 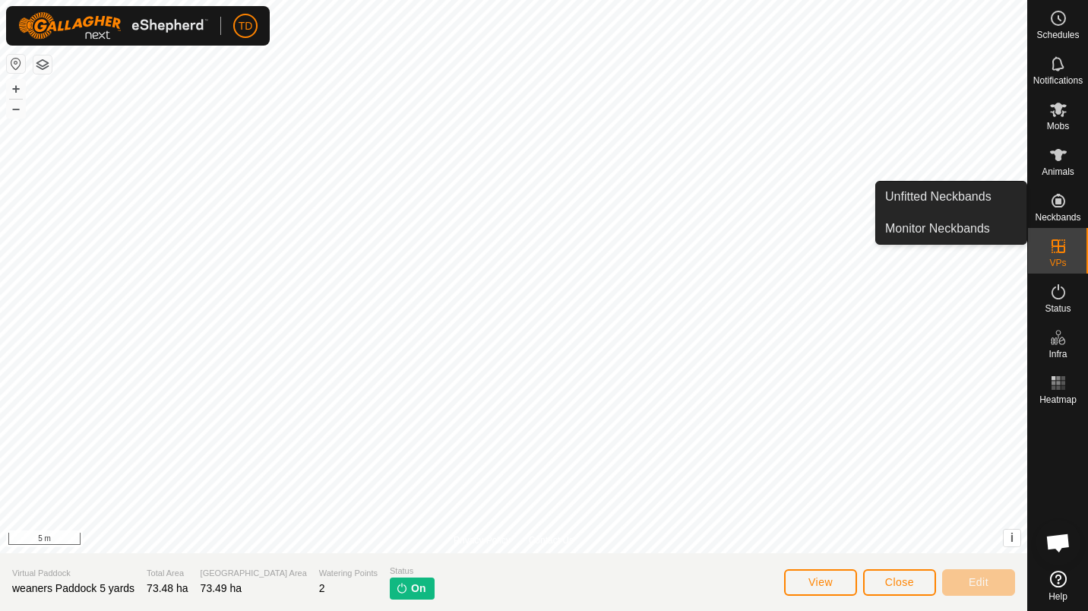 I want to click on span: Infra, so click(x=1058, y=354).